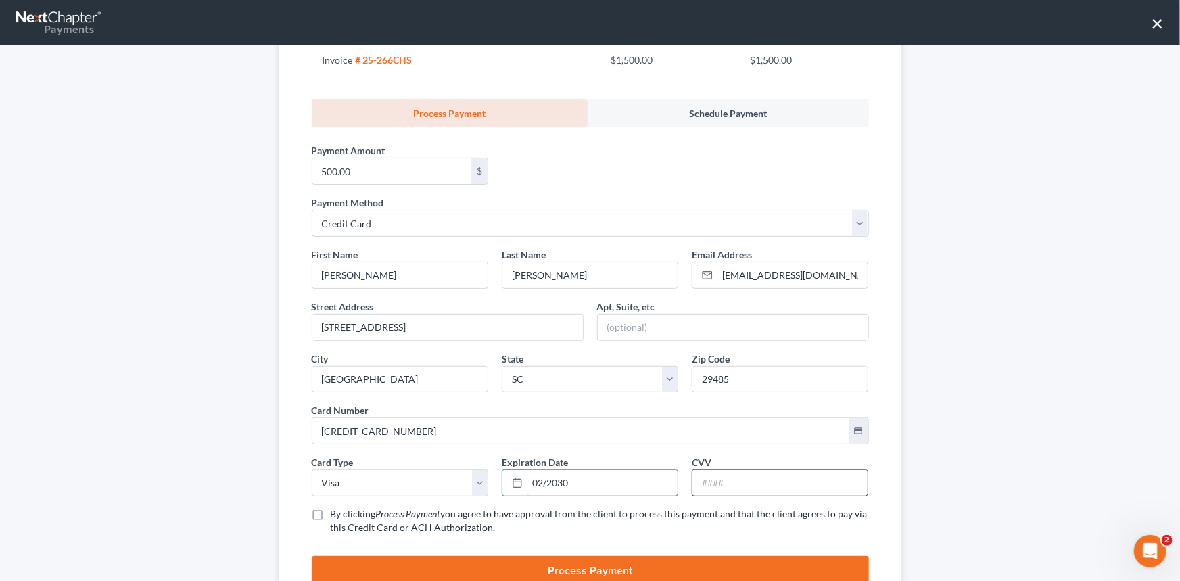 The height and width of the screenshot is (581, 1180). What do you see at coordinates (55, 29) in the screenshot?
I see `div: Payments` at bounding box center [55, 29].